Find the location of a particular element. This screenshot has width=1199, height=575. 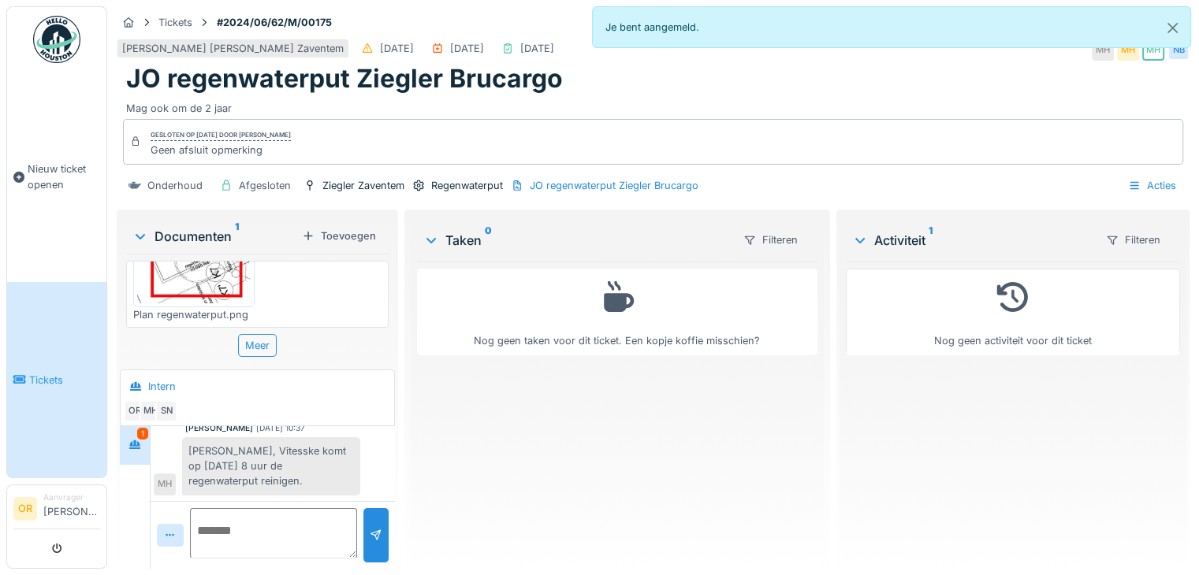

button: Close is located at coordinates (1172, 28).